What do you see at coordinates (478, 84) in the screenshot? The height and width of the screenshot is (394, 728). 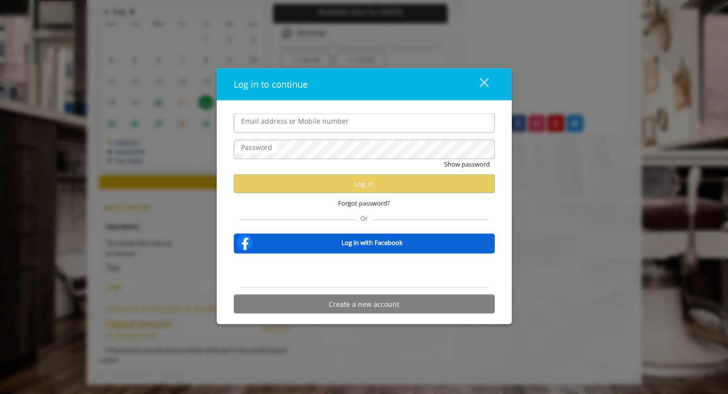 I see `div: close dialog` at bounding box center [478, 84].